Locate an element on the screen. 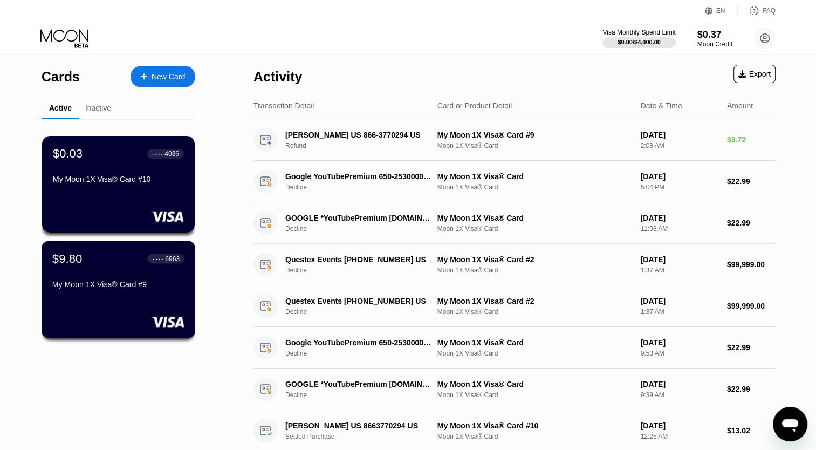  div: Moon Credit is located at coordinates (715, 44).